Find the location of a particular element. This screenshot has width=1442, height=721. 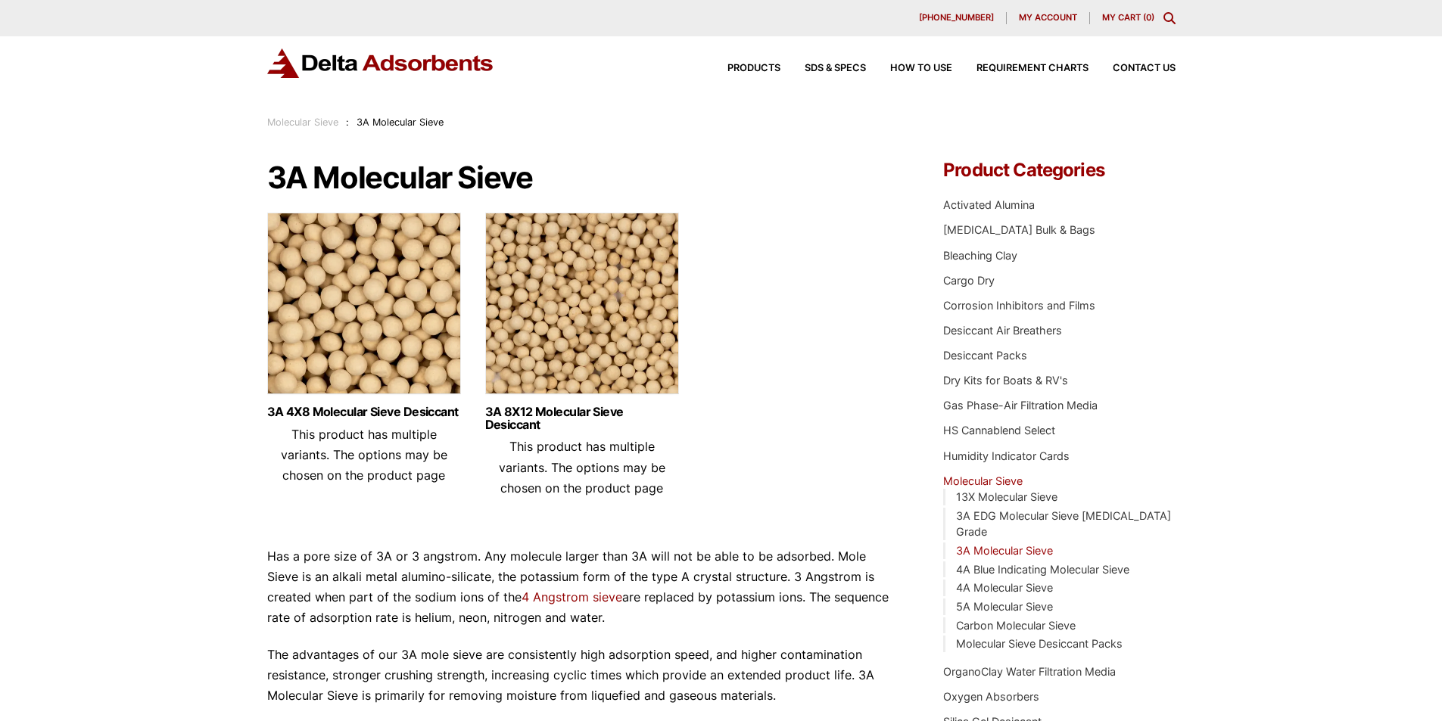

a: 13X Molecular Sieve is located at coordinates (1007, 497).